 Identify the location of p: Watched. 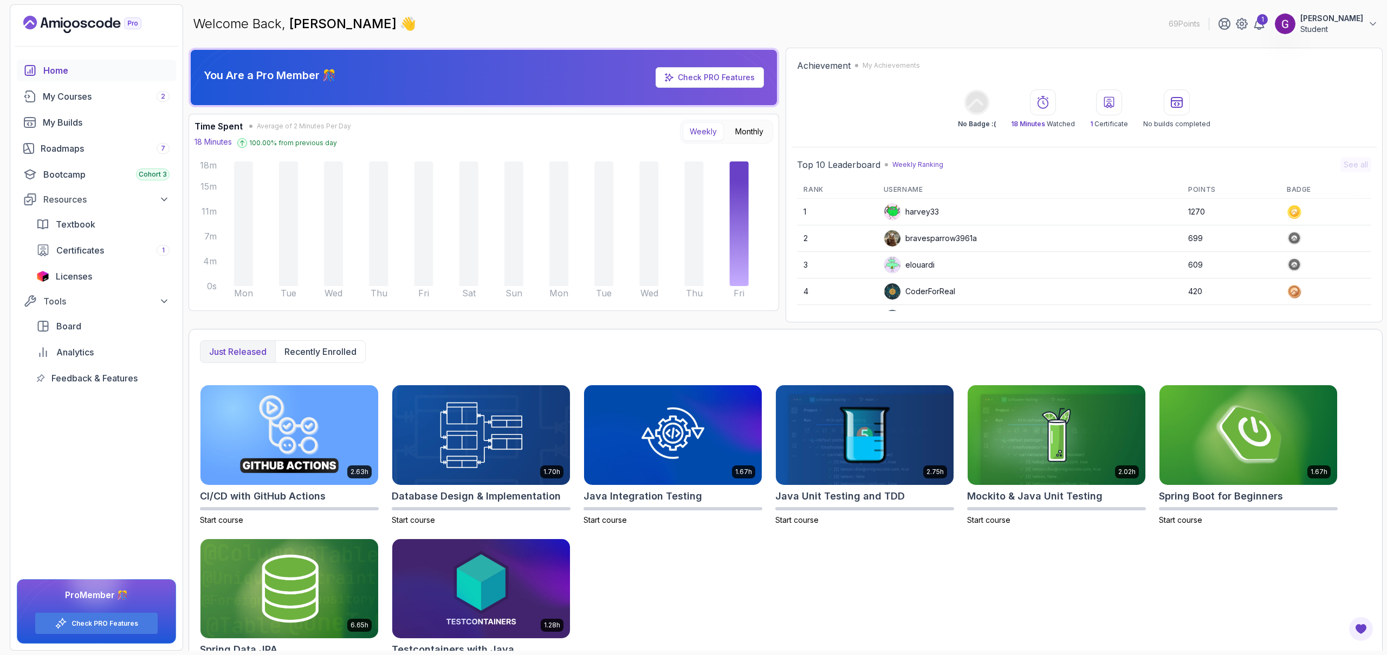
(1043, 124).